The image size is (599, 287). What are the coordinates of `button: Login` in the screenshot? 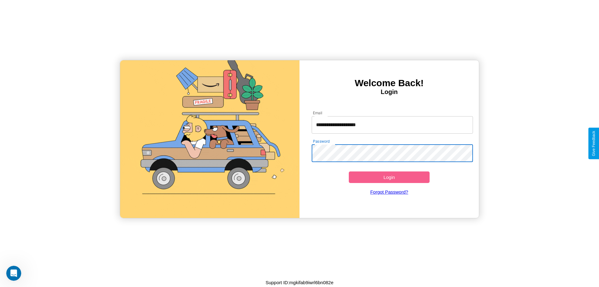 It's located at (389, 177).